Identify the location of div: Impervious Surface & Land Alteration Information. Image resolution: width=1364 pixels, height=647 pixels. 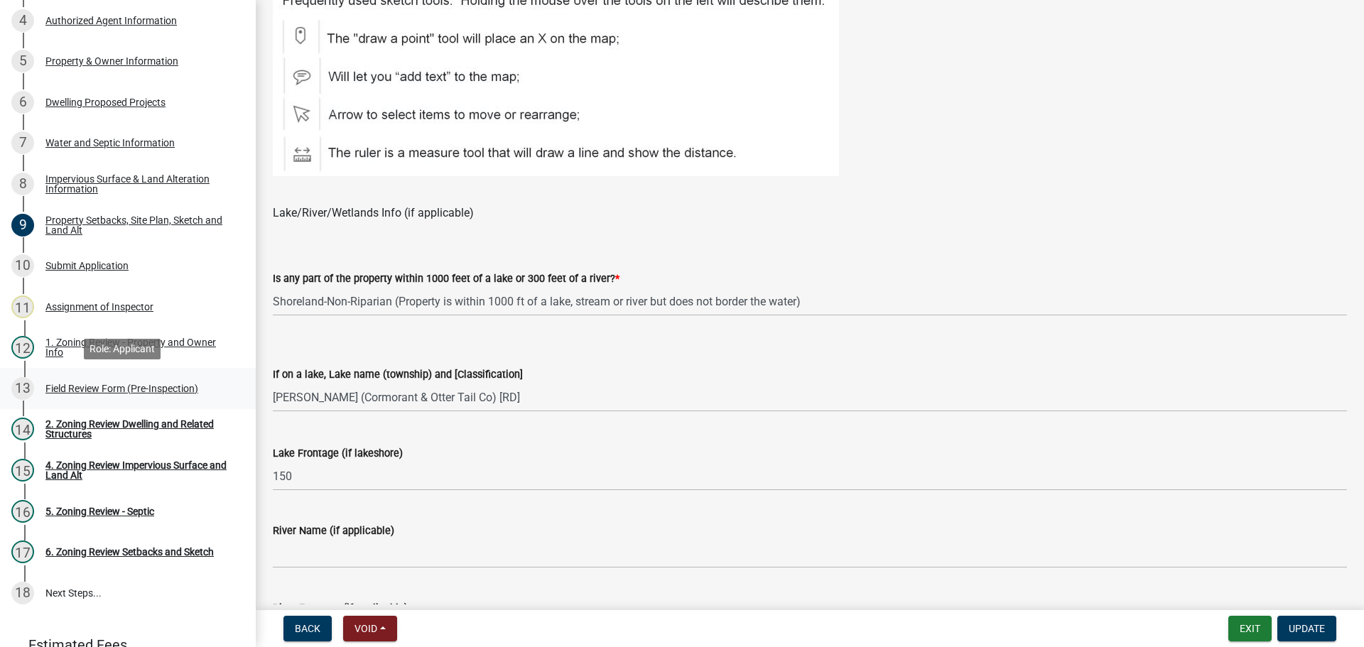
(139, 184).